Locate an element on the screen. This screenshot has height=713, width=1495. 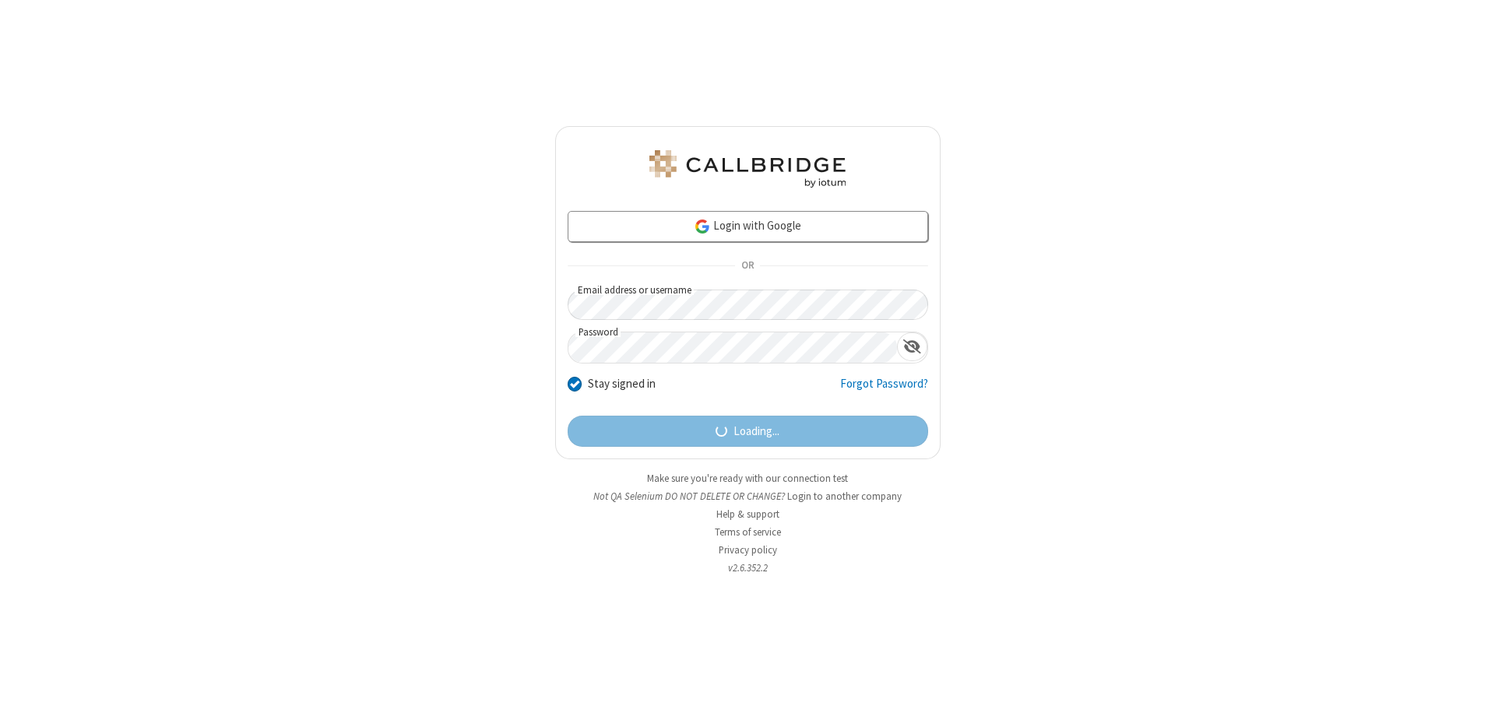
a: Privacy policy is located at coordinates (748, 550).